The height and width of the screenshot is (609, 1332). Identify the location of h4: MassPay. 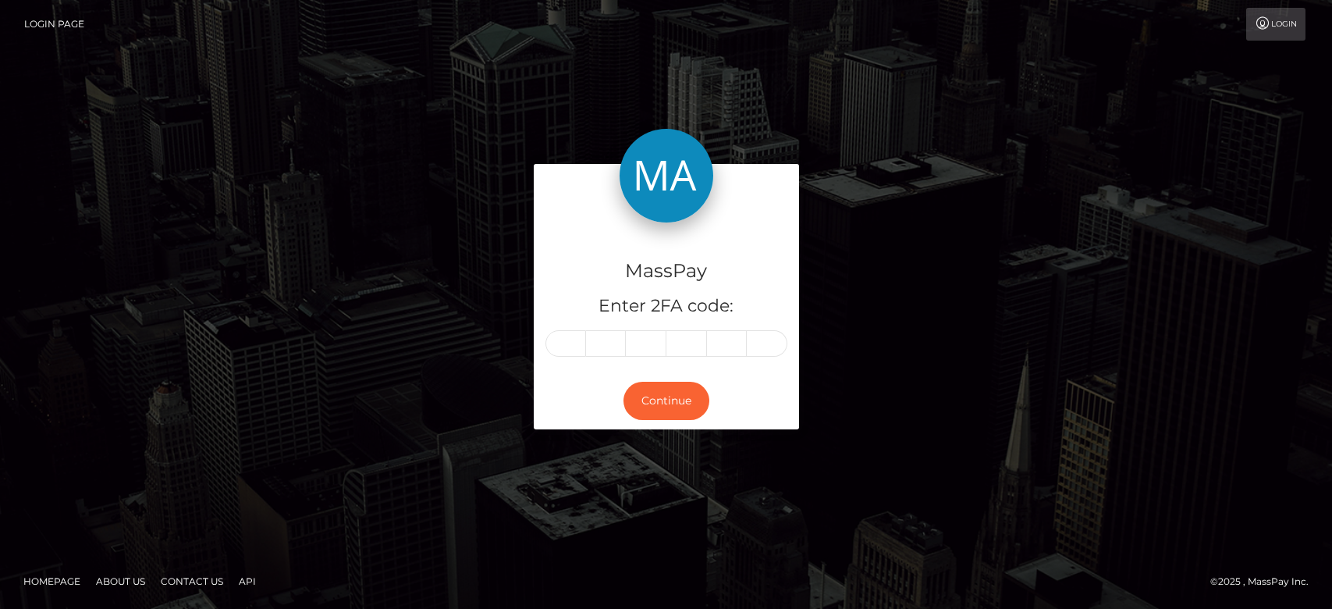
(666, 271).